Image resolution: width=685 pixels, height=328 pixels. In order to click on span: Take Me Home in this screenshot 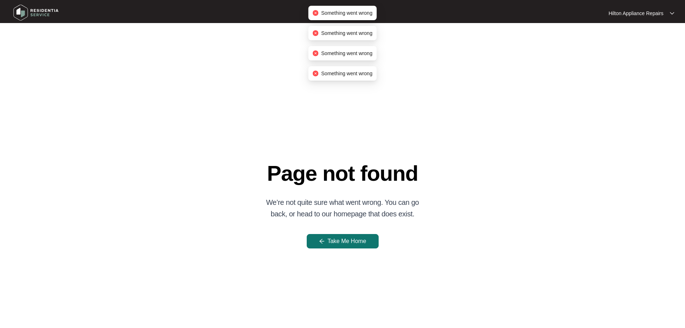, I will do `click(347, 241)`.